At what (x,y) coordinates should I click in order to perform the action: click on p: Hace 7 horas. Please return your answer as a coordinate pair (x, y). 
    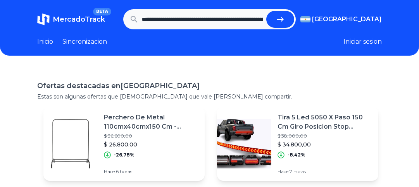
    Looking at the image, I should click on (324, 172).